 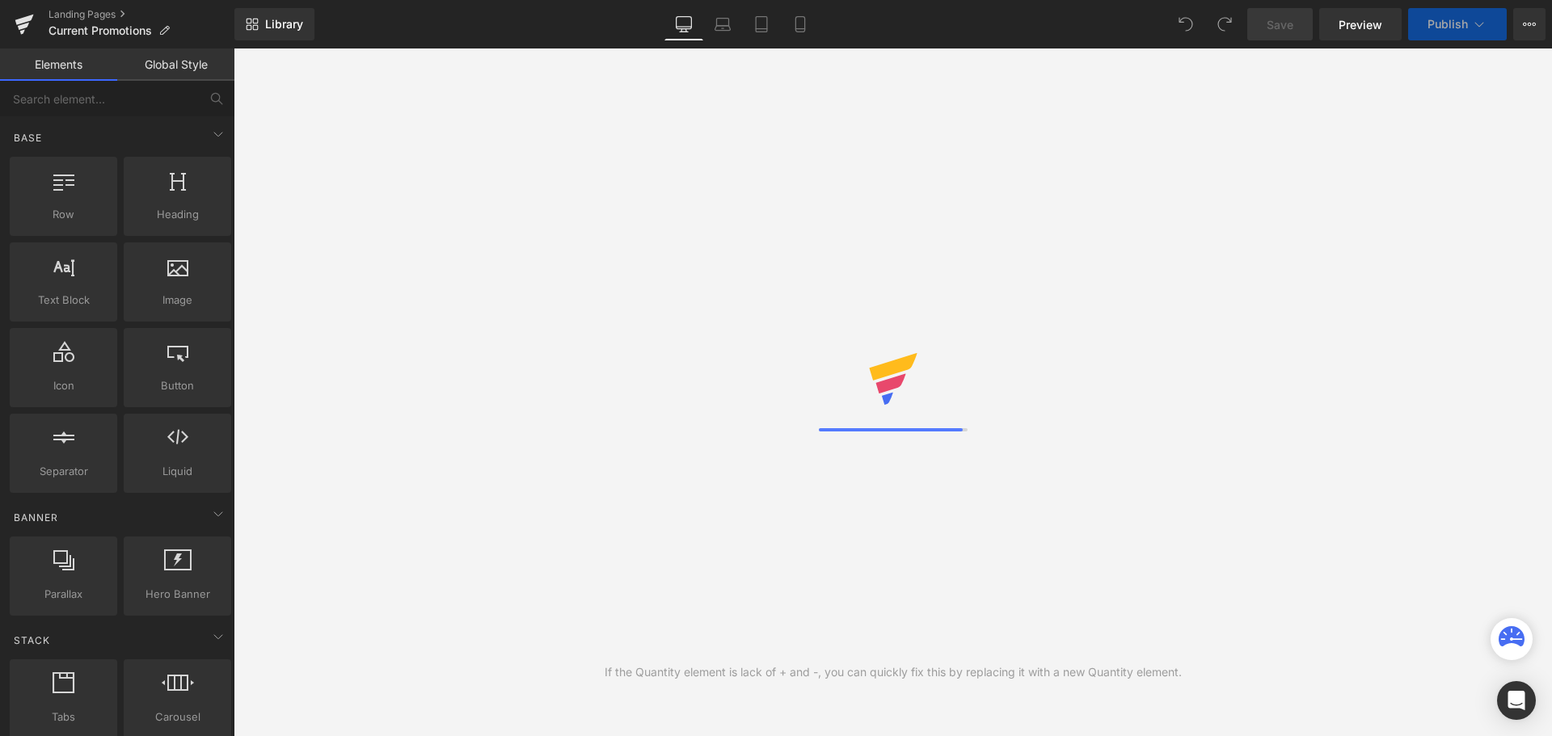 I want to click on a: New Library, so click(x=274, y=24).